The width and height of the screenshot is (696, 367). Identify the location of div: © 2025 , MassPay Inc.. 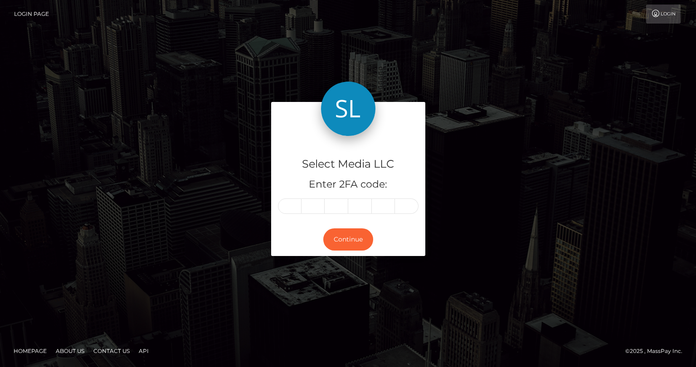
(657, 351).